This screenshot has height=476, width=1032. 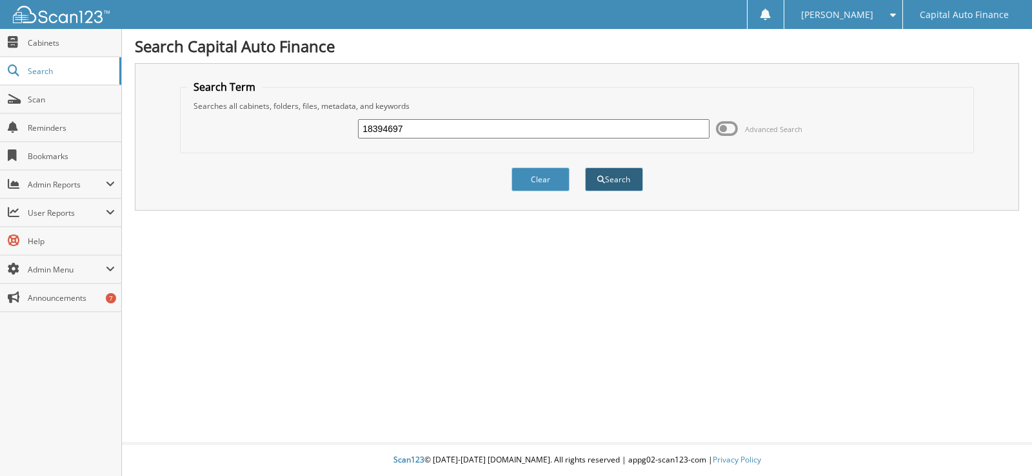 What do you see at coordinates (71, 128) in the screenshot?
I see `span: Reminders` at bounding box center [71, 128].